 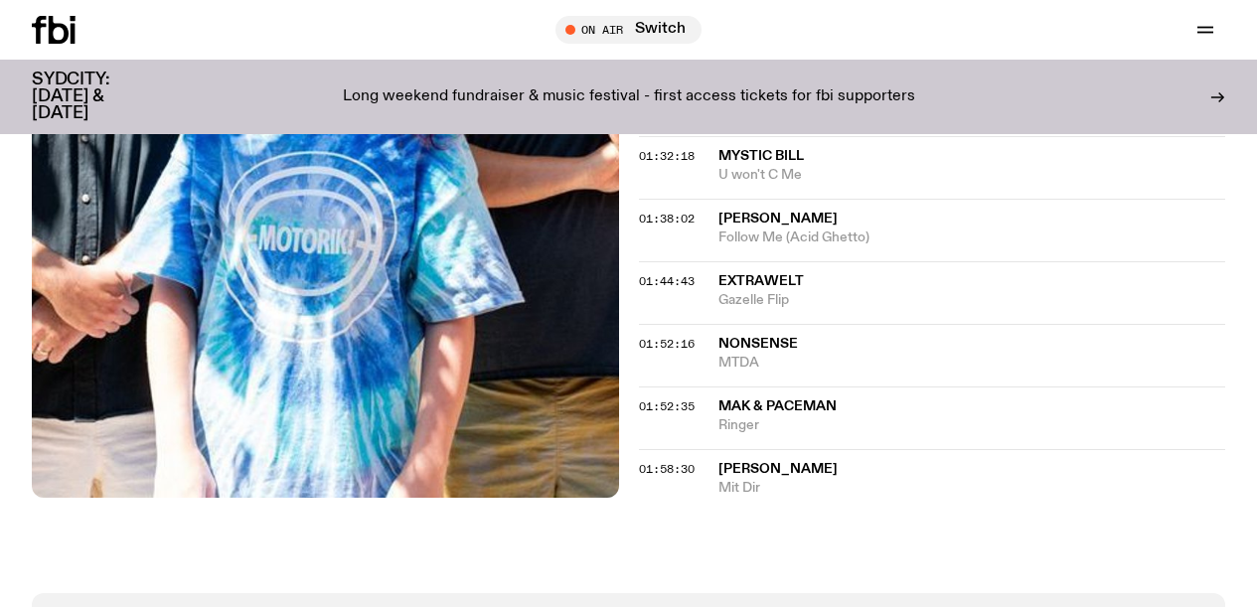 What do you see at coordinates (629, 97) in the screenshot?
I see `p: Long weekend fundraiser & music festival - first access tickets for fbi supporters` at bounding box center [629, 97].